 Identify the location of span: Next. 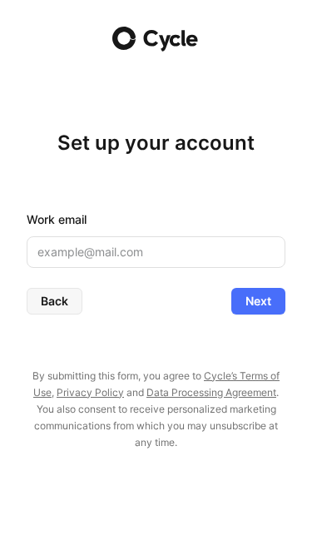
(258, 301).